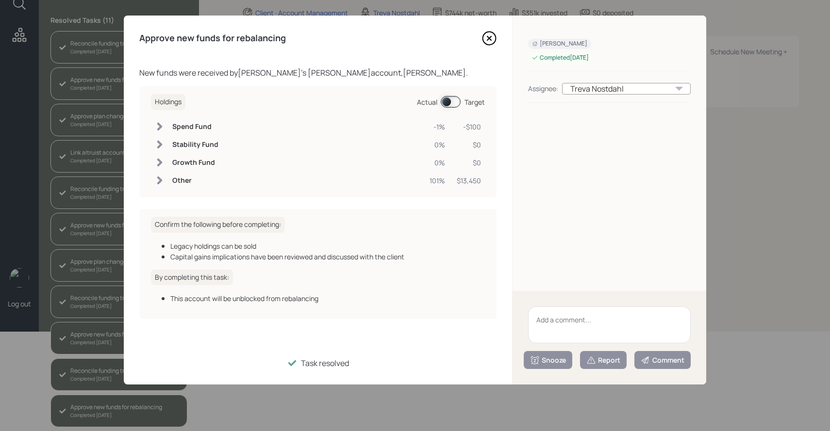 The height and width of the screenshot is (431, 830). Describe the element at coordinates (327, 298) in the screenshot. I see `div: This account will be unblocked from rebalancing` at that location.